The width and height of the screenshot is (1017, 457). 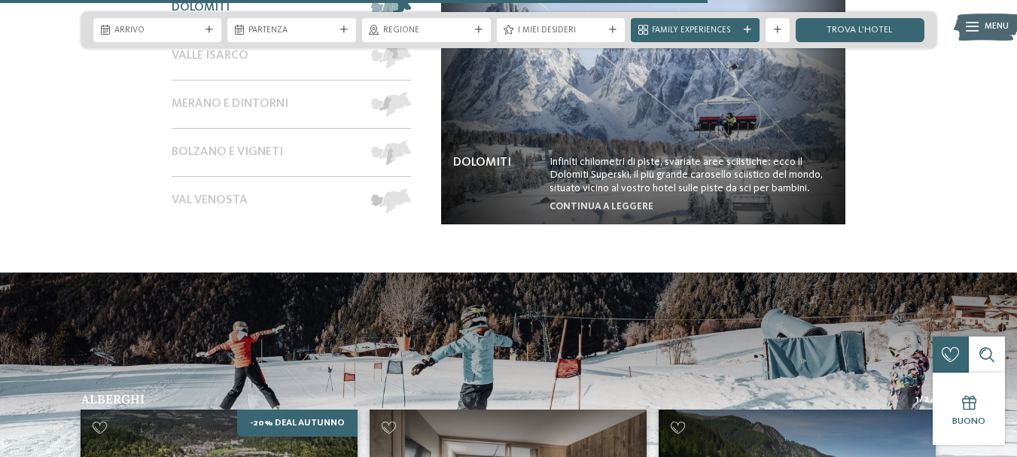 What do you see at coordinates (426, 31) in the screenshot?
I see `span: Regione` at bounding box center [426, 31].